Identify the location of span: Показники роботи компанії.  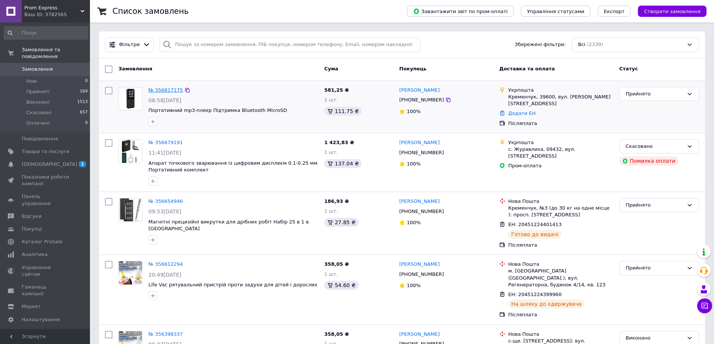
(45, 181).